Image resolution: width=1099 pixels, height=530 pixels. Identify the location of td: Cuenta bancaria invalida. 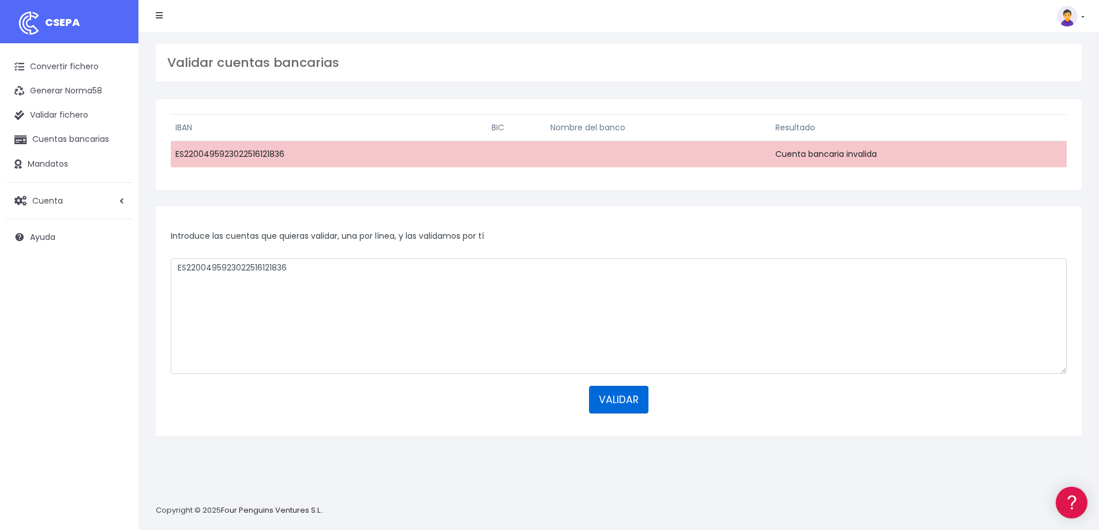
(919, 155).